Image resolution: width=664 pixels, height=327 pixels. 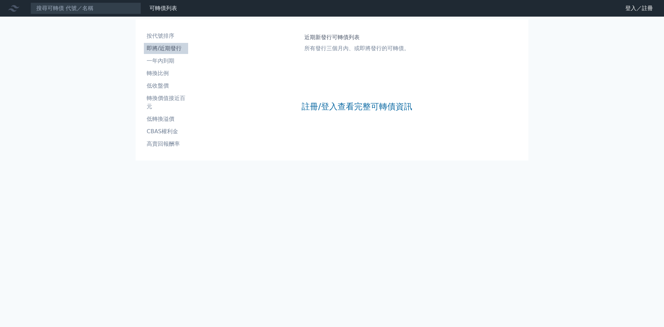 I want to click on li: 低收盤價, so click(x=166, y=86).